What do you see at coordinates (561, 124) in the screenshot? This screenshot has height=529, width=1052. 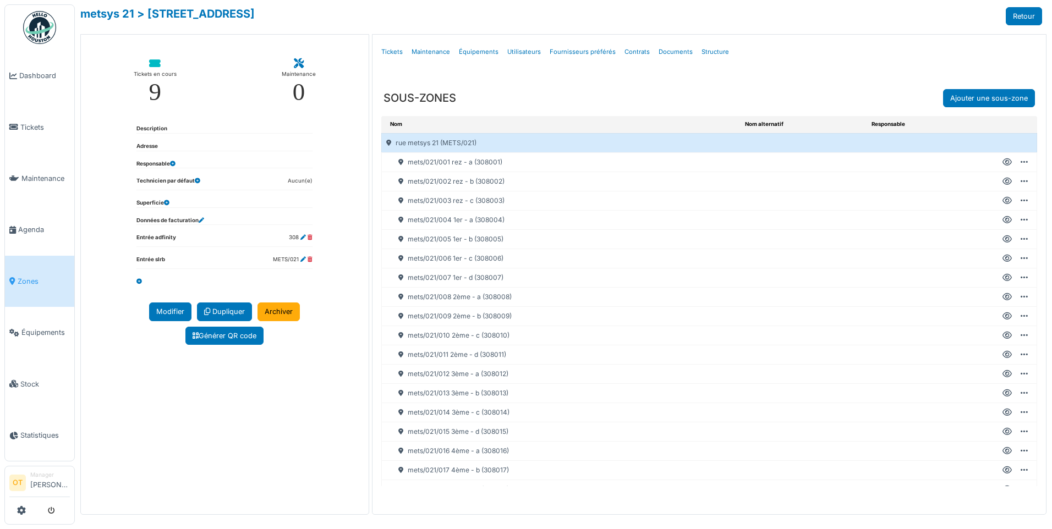 I see `th: Nom` at bounding box center [561, 124].